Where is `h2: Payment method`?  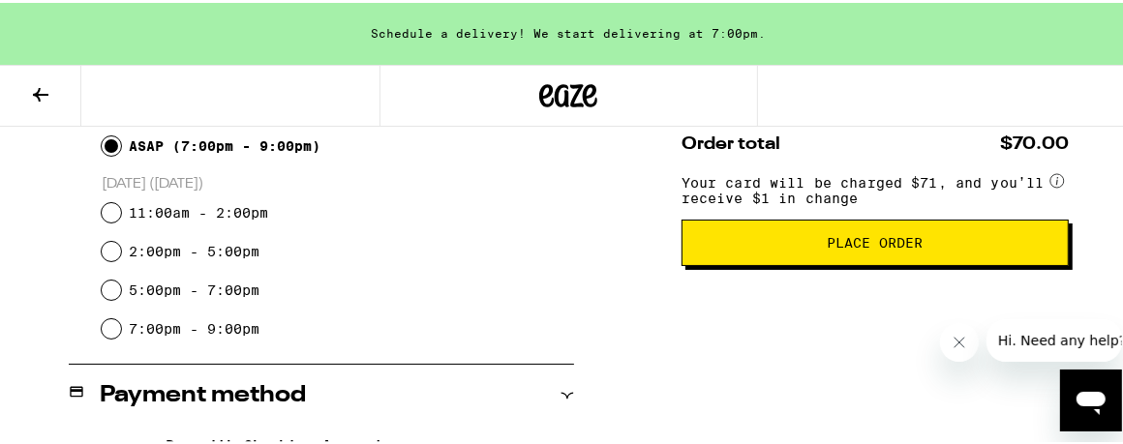 h2: Payment method is located at coordinates (202, 393).